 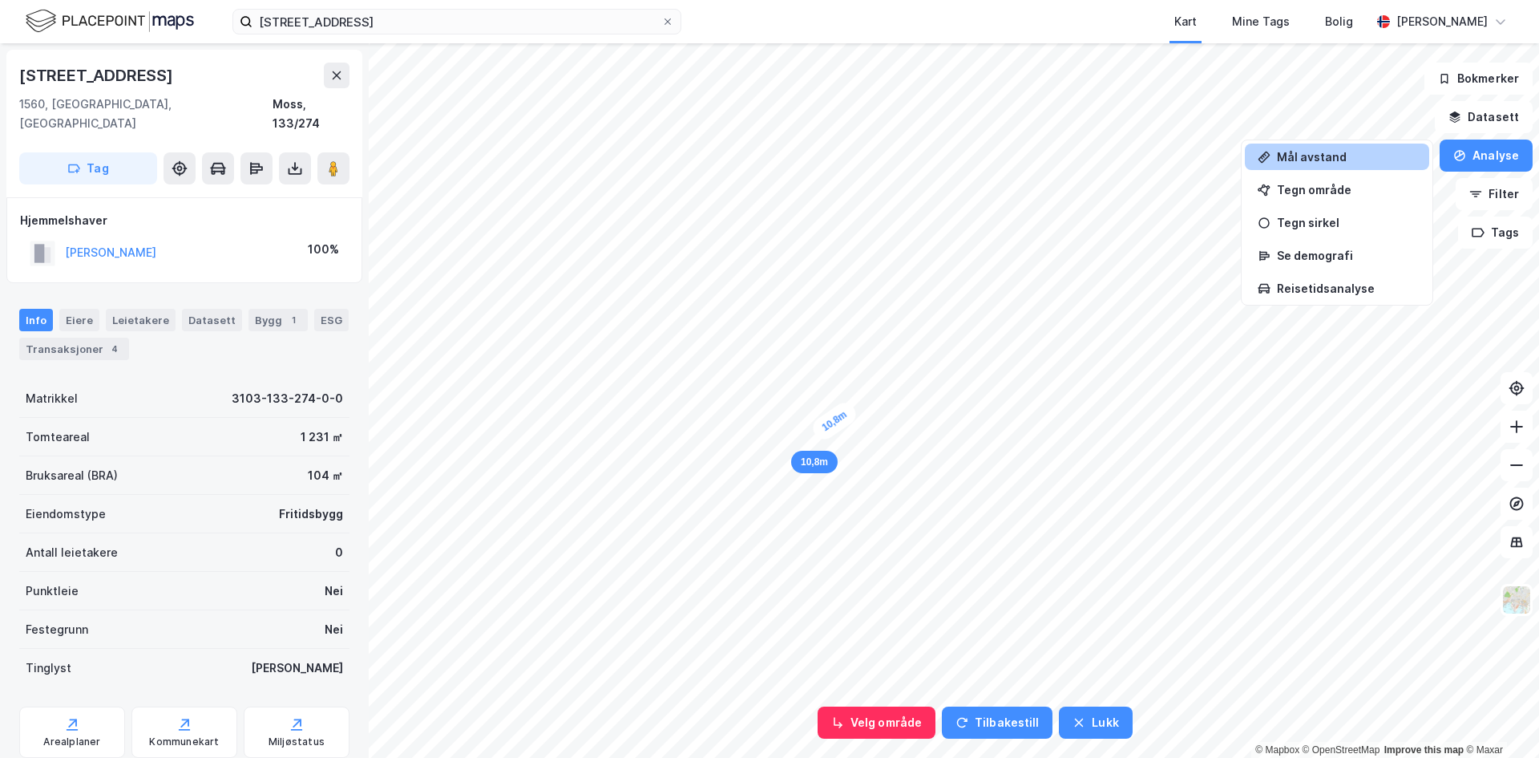 I want to click on div: 1 231 ㎡, so click(x=322, y=437).